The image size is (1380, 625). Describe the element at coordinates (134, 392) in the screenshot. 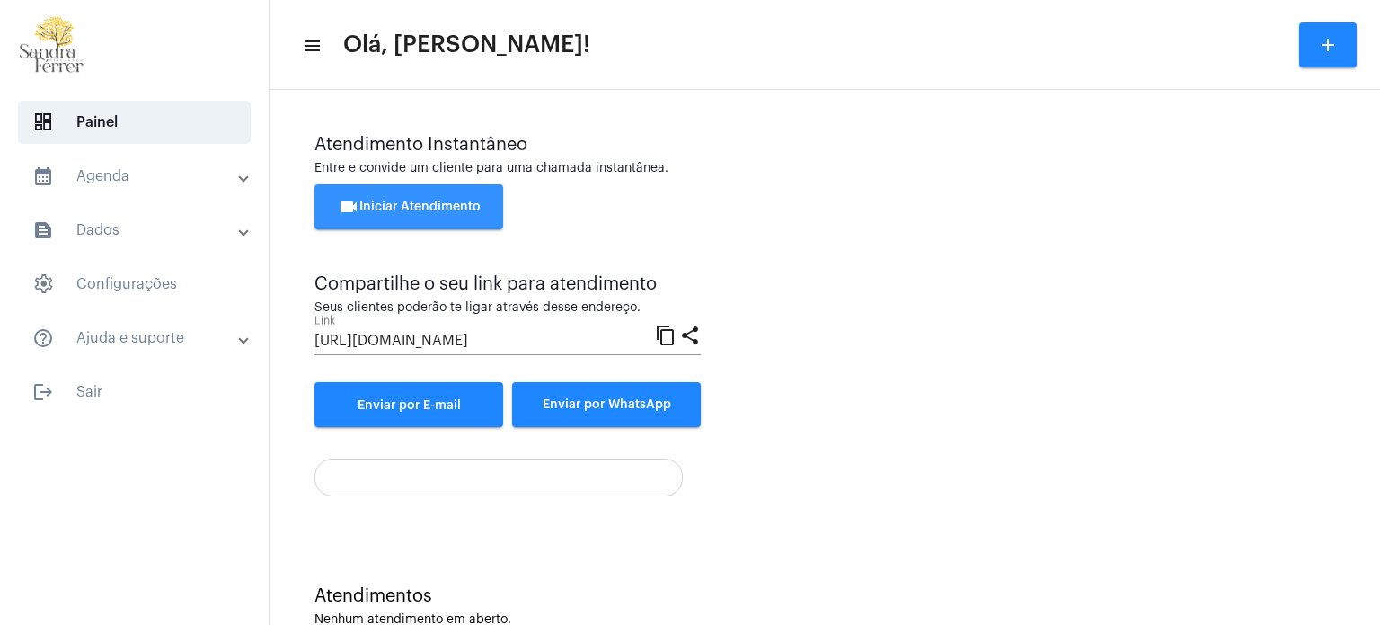

I see `span: Sair` at that location.